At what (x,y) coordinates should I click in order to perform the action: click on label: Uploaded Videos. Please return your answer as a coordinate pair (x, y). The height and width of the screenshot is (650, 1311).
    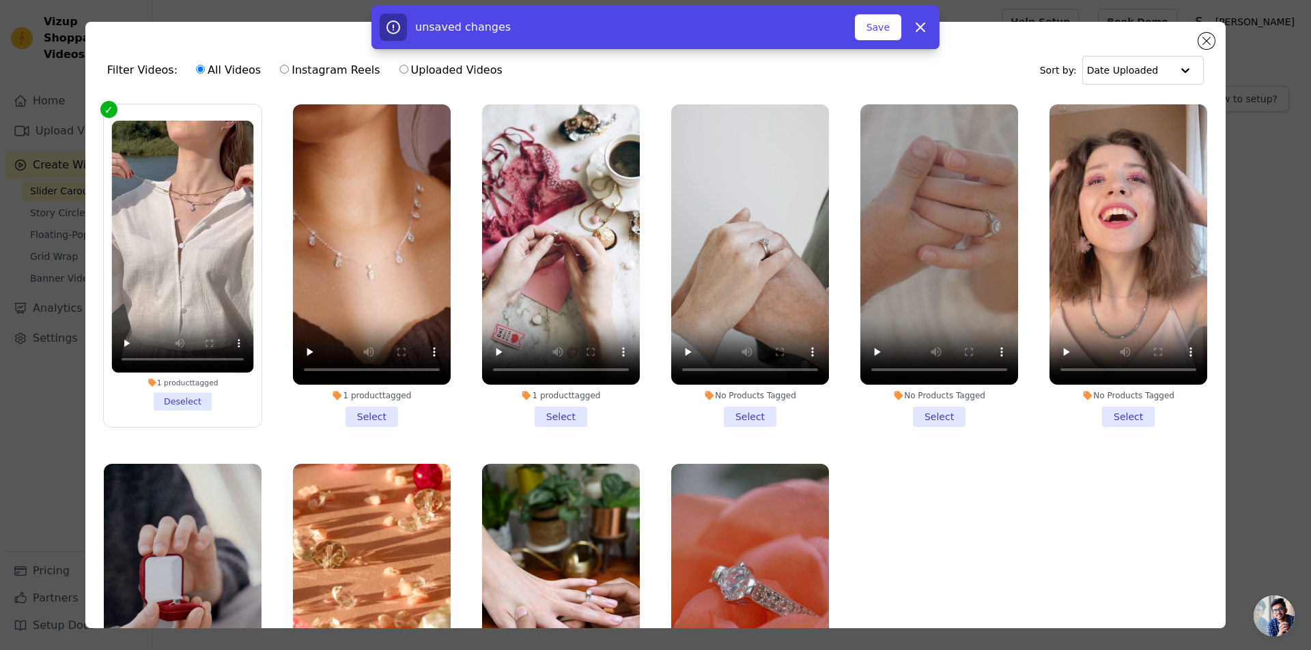
    Looking at the image, I should click on (450, 70).